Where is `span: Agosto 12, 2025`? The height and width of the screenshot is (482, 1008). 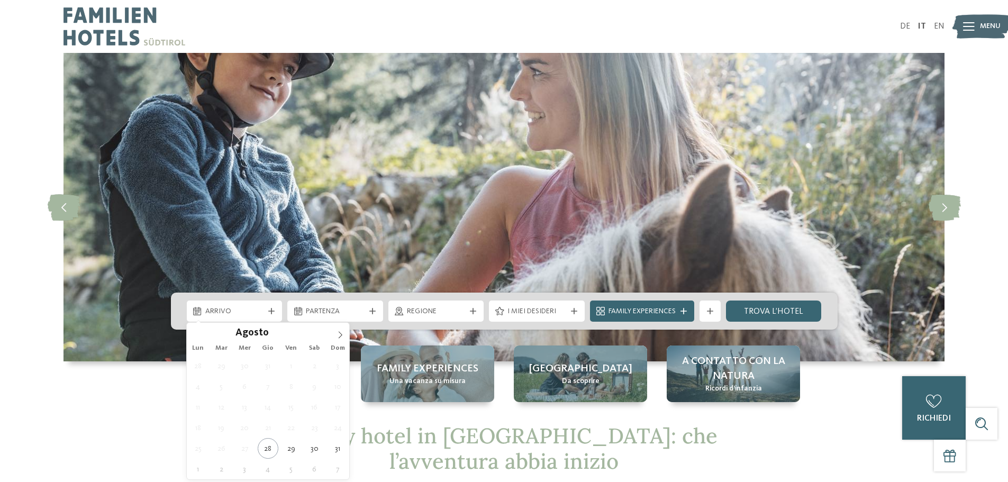 span: Agosto 12, 2025 is located at coordinates (221, 407).